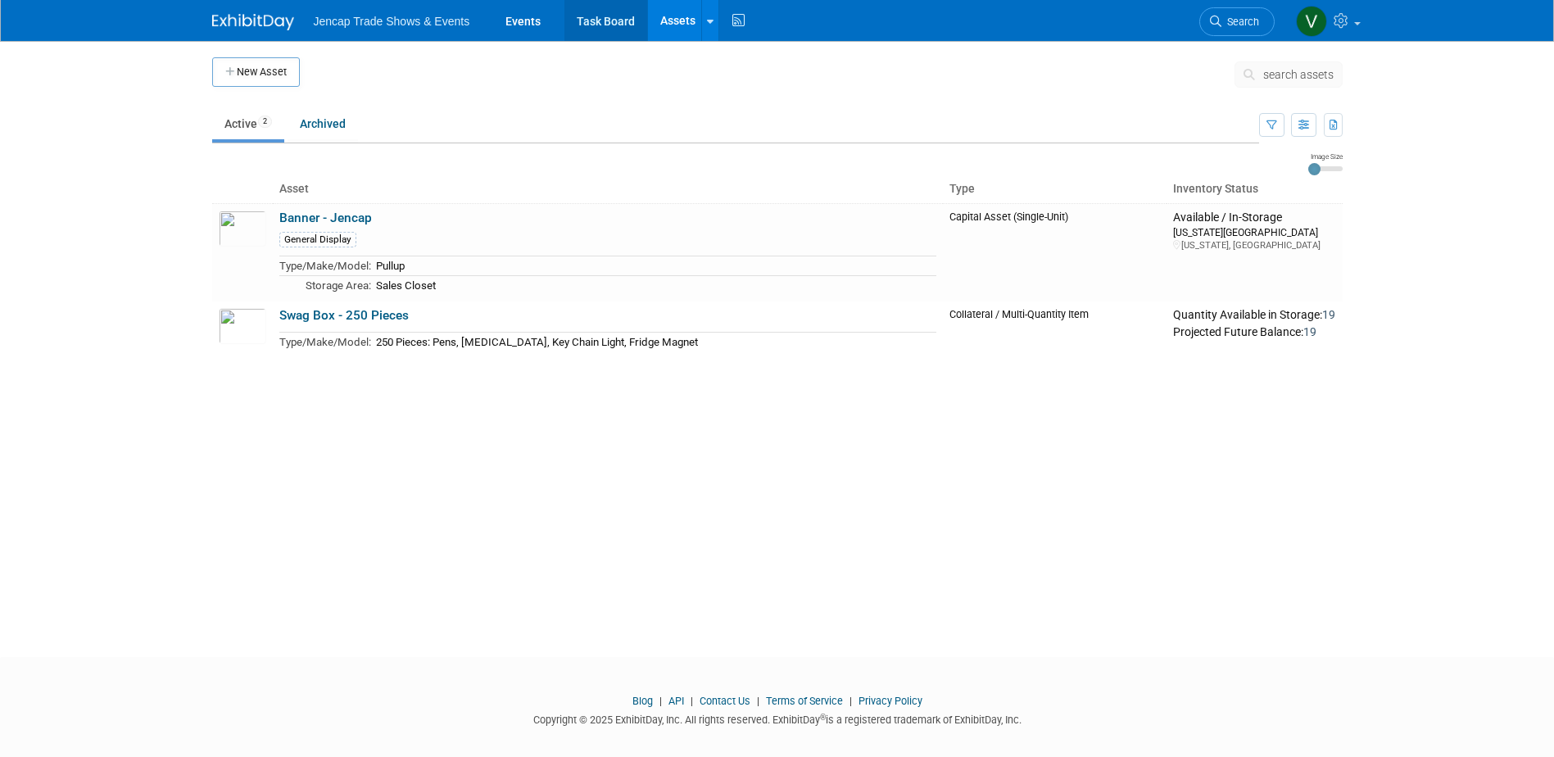 The width and height of the screenshot is (1554, 757). Describe the element at coordinates (248, 124) in the screenshot. I see `a: Active2` at that location.